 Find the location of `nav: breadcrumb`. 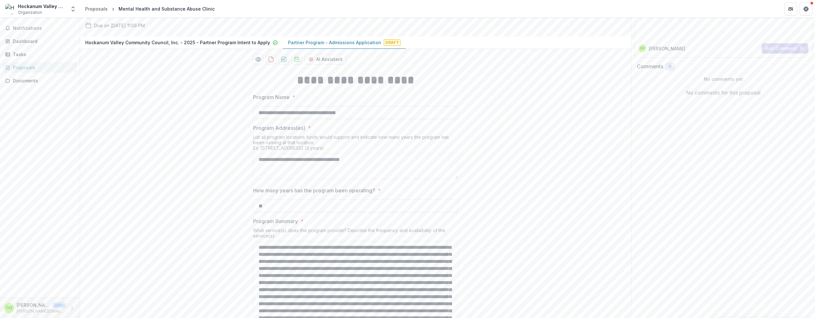

nav: breadcrumb is located at coordinates (150, 9).